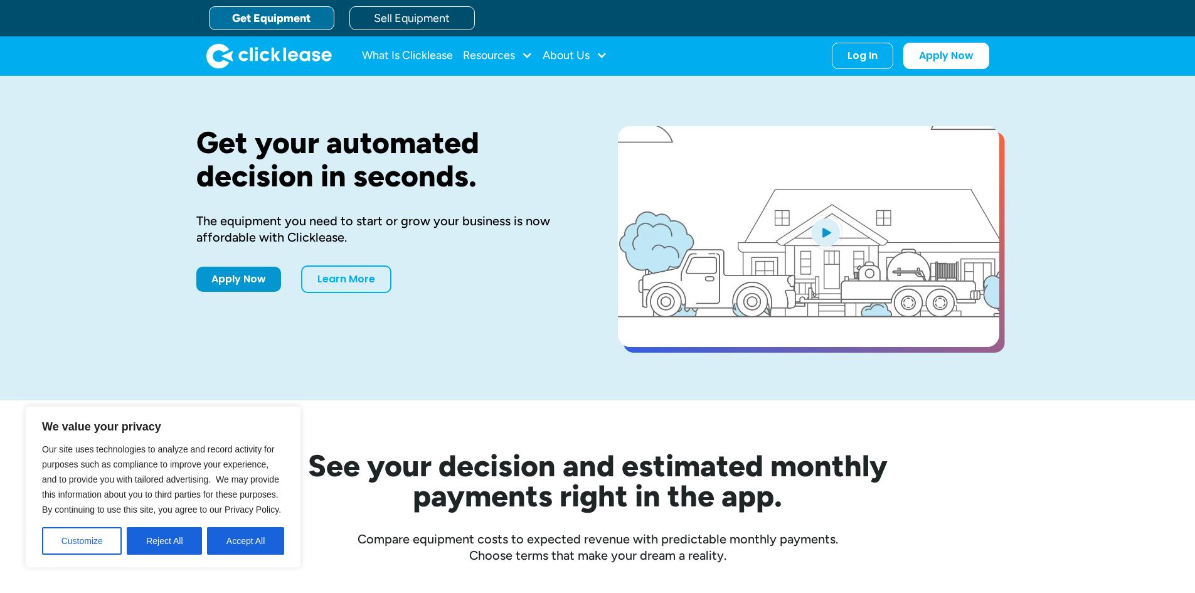 The width and height of the screenshot is (1195, 593). What do you see at coordinates (161, 479) in the screenshot?
I see `span: Our site uses technologies to analyze and record activity for purposes such as compliance to impr...` at bounding box center [161, 479].